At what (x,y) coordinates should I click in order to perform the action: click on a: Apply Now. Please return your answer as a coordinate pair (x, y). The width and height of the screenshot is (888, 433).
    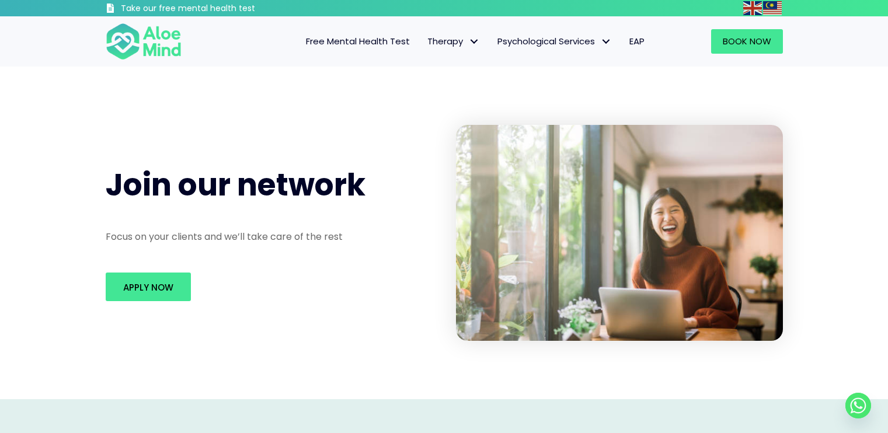
    Looking at the image, I should click on (148, 287).